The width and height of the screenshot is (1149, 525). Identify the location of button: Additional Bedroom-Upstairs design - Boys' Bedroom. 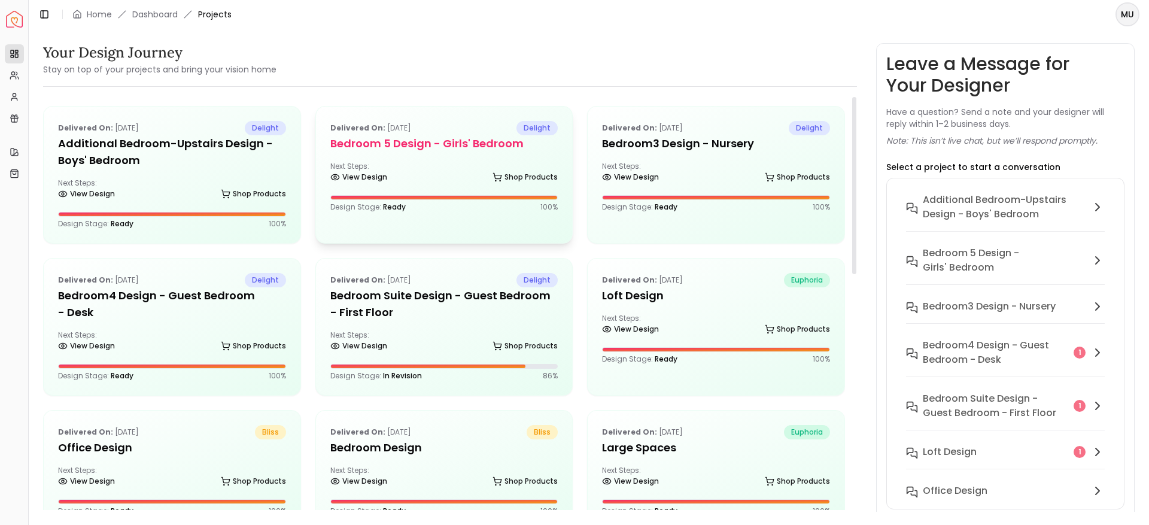
(1005, 214).